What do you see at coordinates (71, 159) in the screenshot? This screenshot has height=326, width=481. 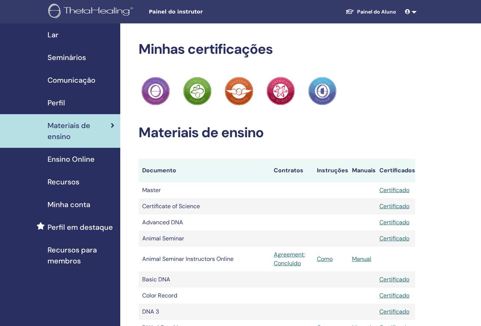 I see `span: Ensino Online` at bounding box center [71, 159].